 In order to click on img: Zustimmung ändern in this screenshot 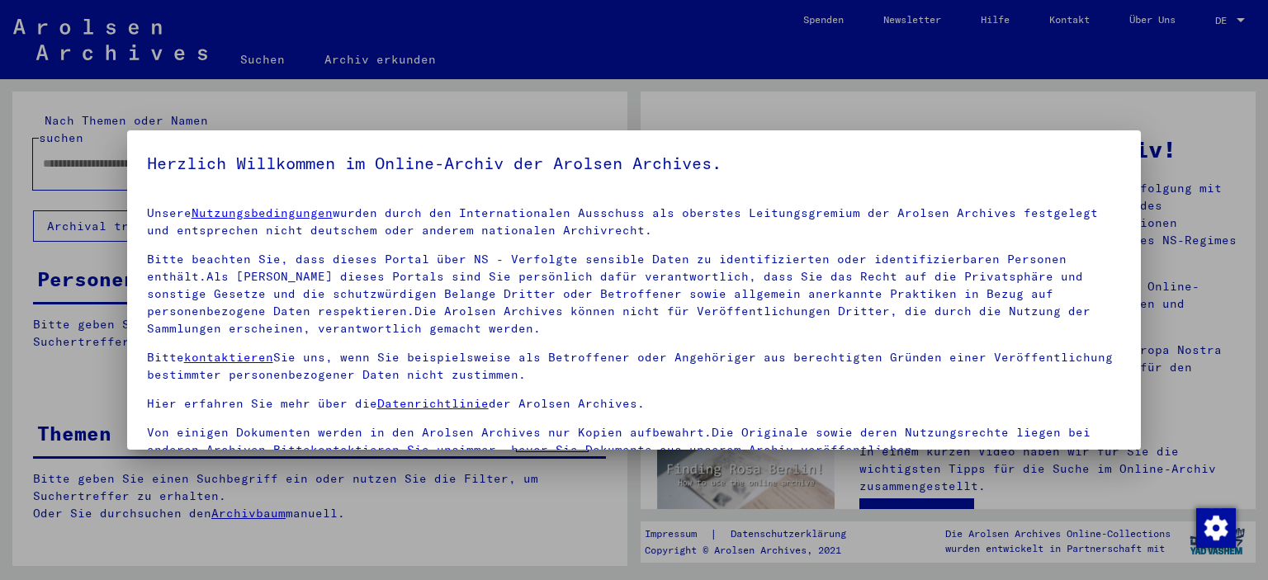, I will do `click(1216, 528)`.